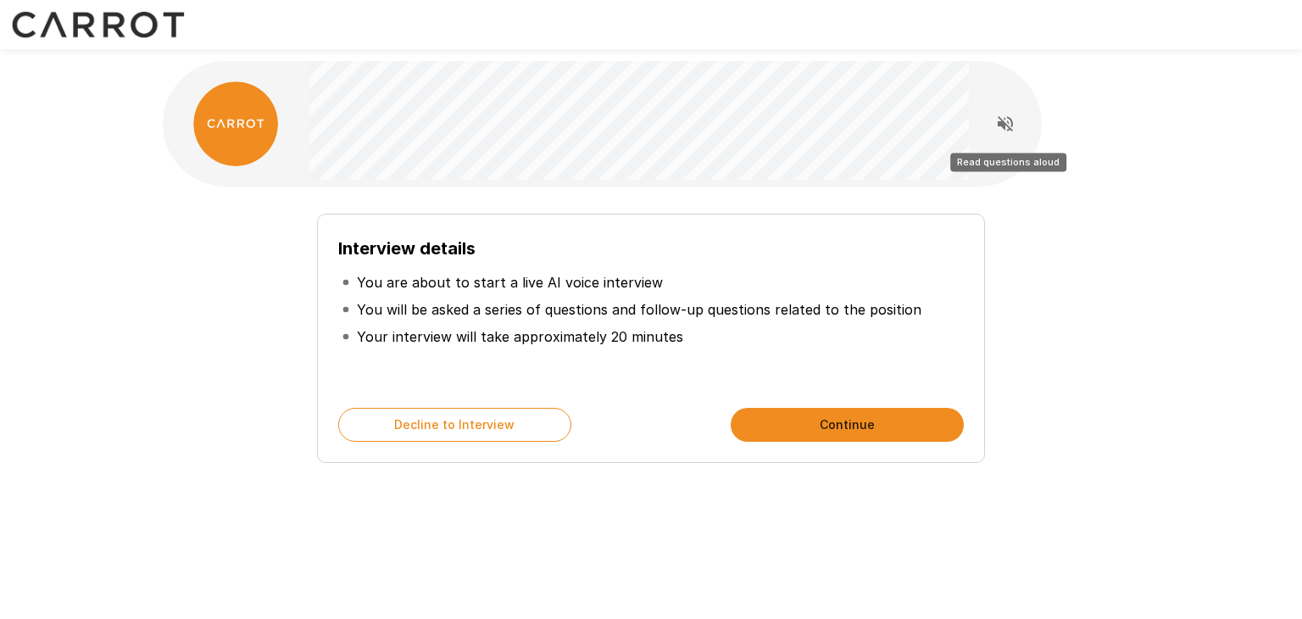 Image resolution: width=1302 pixels, height=619 pixels. What do you see at coordinates (847, 425) in the screenshot?
I see `button: Continue` at bounding box center [847, 425].